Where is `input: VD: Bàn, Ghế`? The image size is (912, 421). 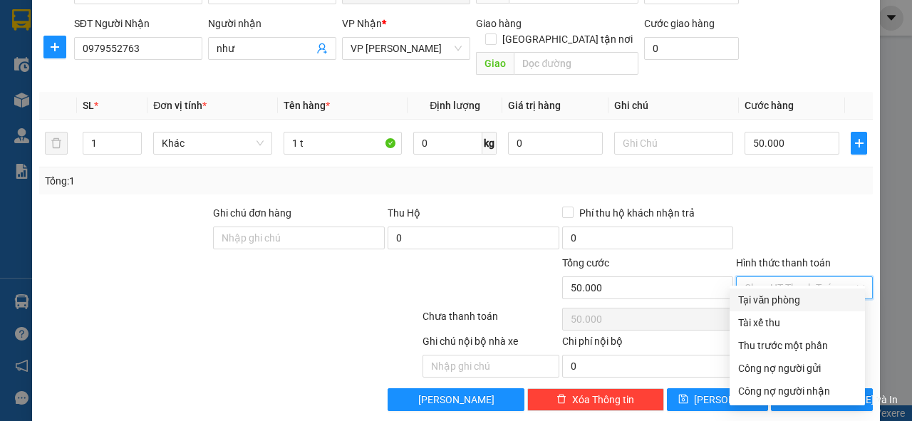
input: VD: Bàn, Ghế is located at coordinates (343, 143).